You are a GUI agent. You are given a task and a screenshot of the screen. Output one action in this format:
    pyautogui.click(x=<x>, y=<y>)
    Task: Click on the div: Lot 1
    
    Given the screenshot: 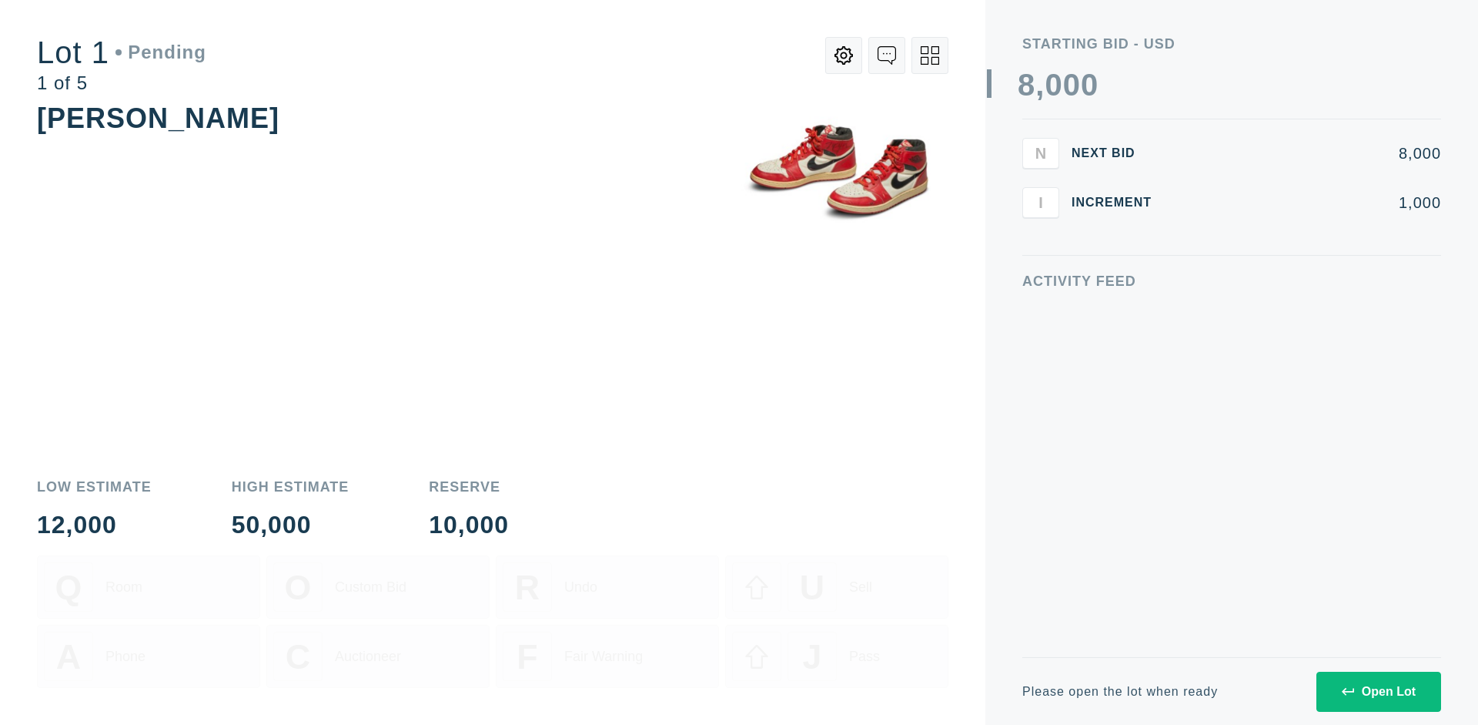 What is the action you would take?
    pyautogui.click(x=122, y=52)
    